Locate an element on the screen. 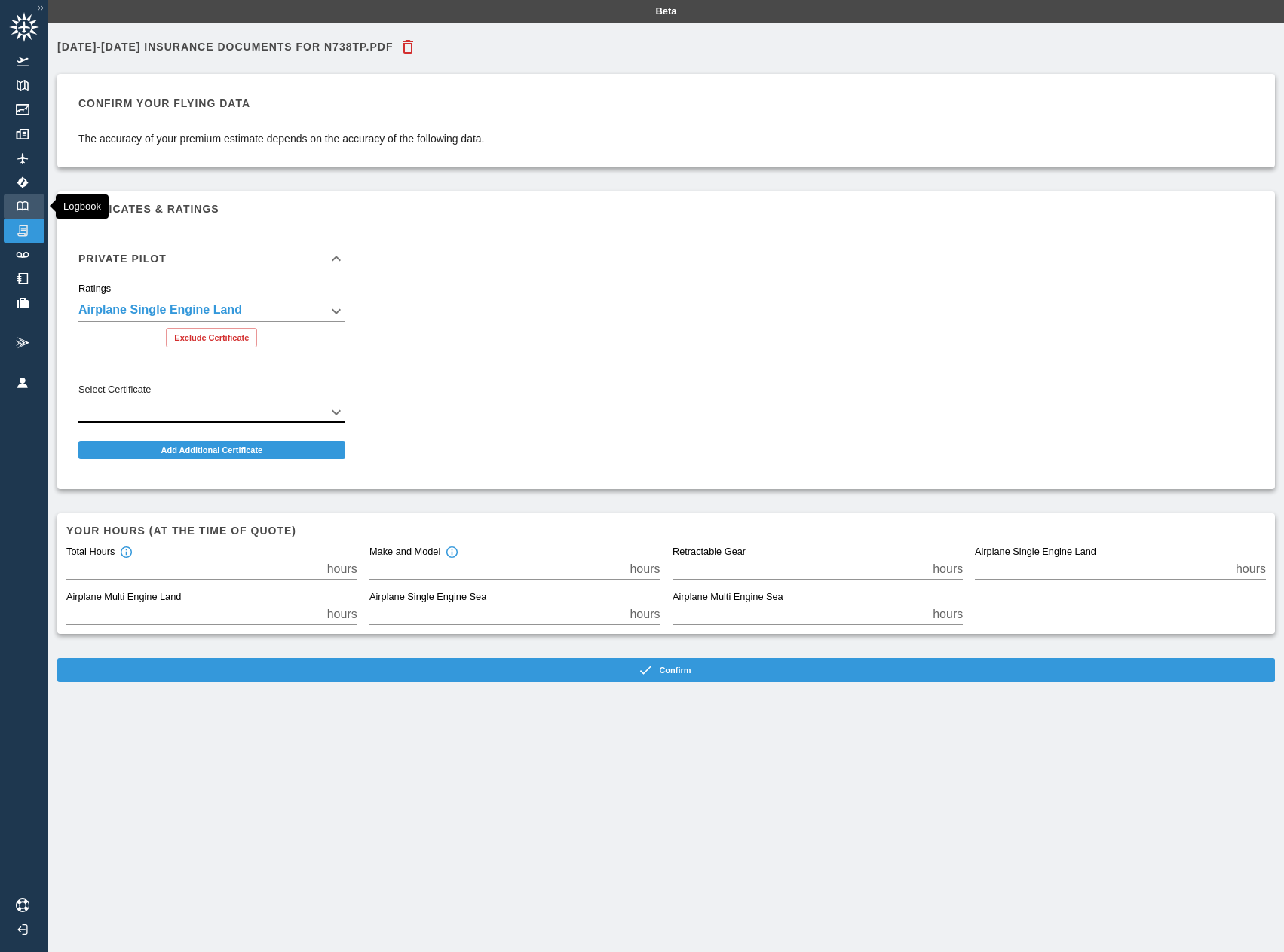 Image resolution: width=1284 pixels, height=952 pixels. label: Airplane Single Engine Land is located at coordinates (1035, 553).